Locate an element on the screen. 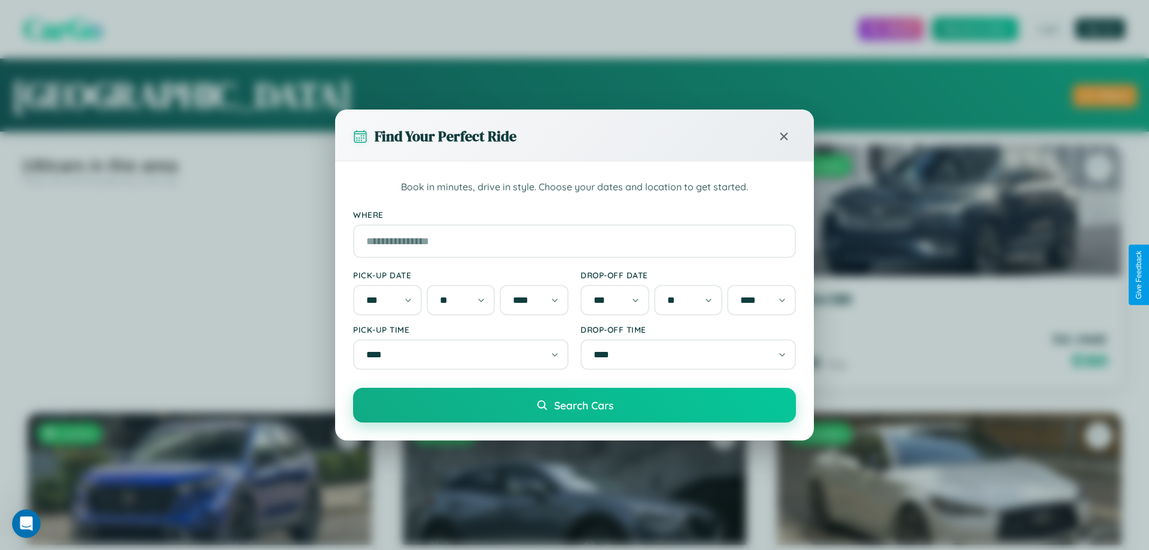 This screenshot has height=550, width=1149. label: Drop-off Date is located at coordinates (688, 275).